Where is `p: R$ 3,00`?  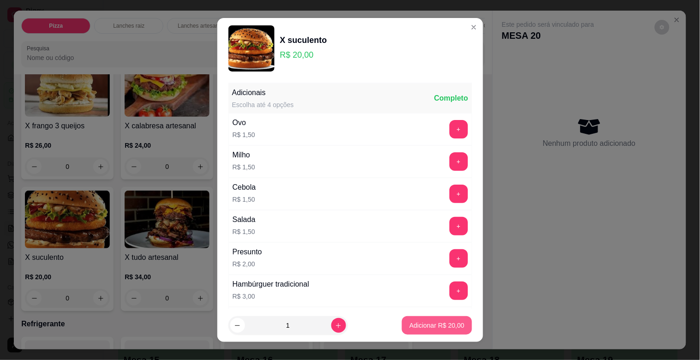 p: R$ 3,00 is located at coordinates (271, 296).